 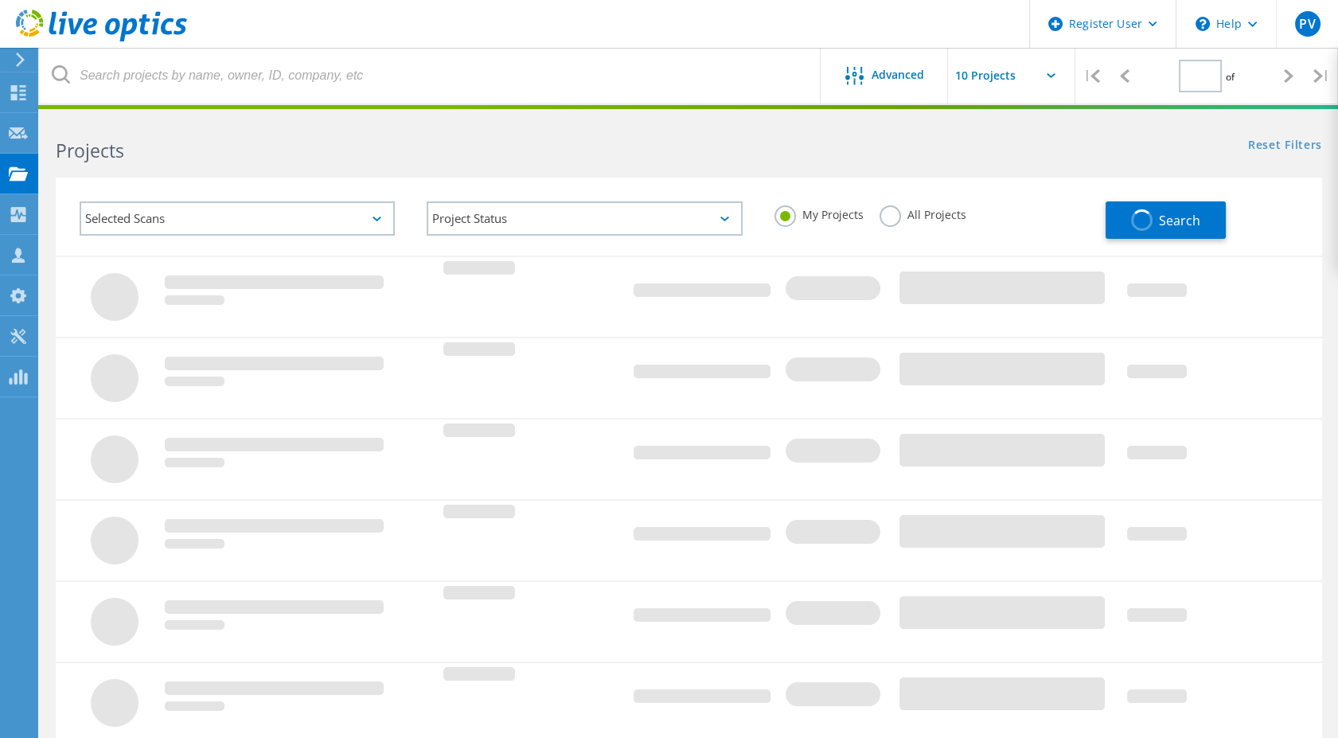 What do you see at coordinates (430, 76) in the screenshot?
I see `input: Search projects by name, owner, ID, company, etc` at bounding box center [430, 76].